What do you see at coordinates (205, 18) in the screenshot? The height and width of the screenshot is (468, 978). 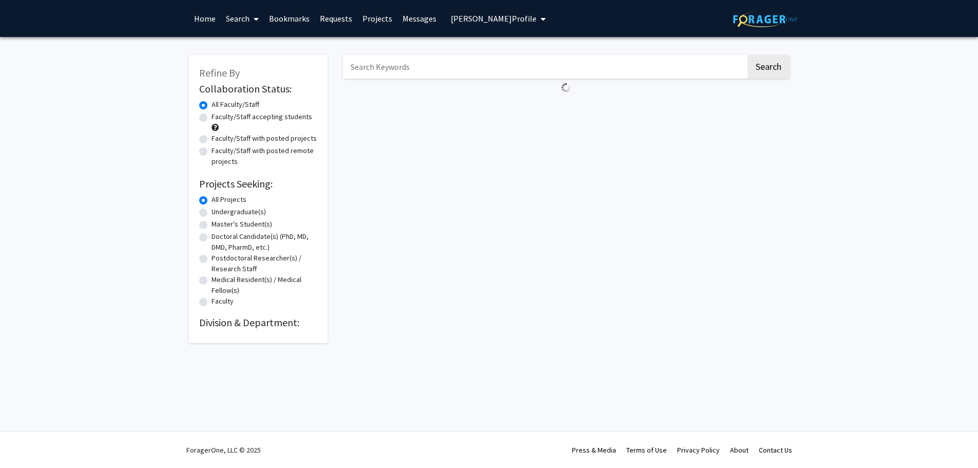 I see `a: Home` at bounding box center [205, 18].